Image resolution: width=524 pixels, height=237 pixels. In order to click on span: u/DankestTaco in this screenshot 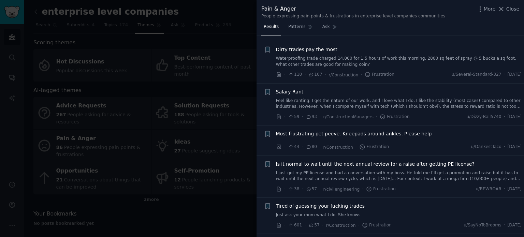, I will do `click(485, 147)`.